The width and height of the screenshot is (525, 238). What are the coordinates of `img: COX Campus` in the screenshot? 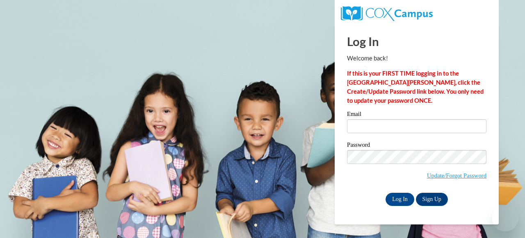 It's located at (387, 14).